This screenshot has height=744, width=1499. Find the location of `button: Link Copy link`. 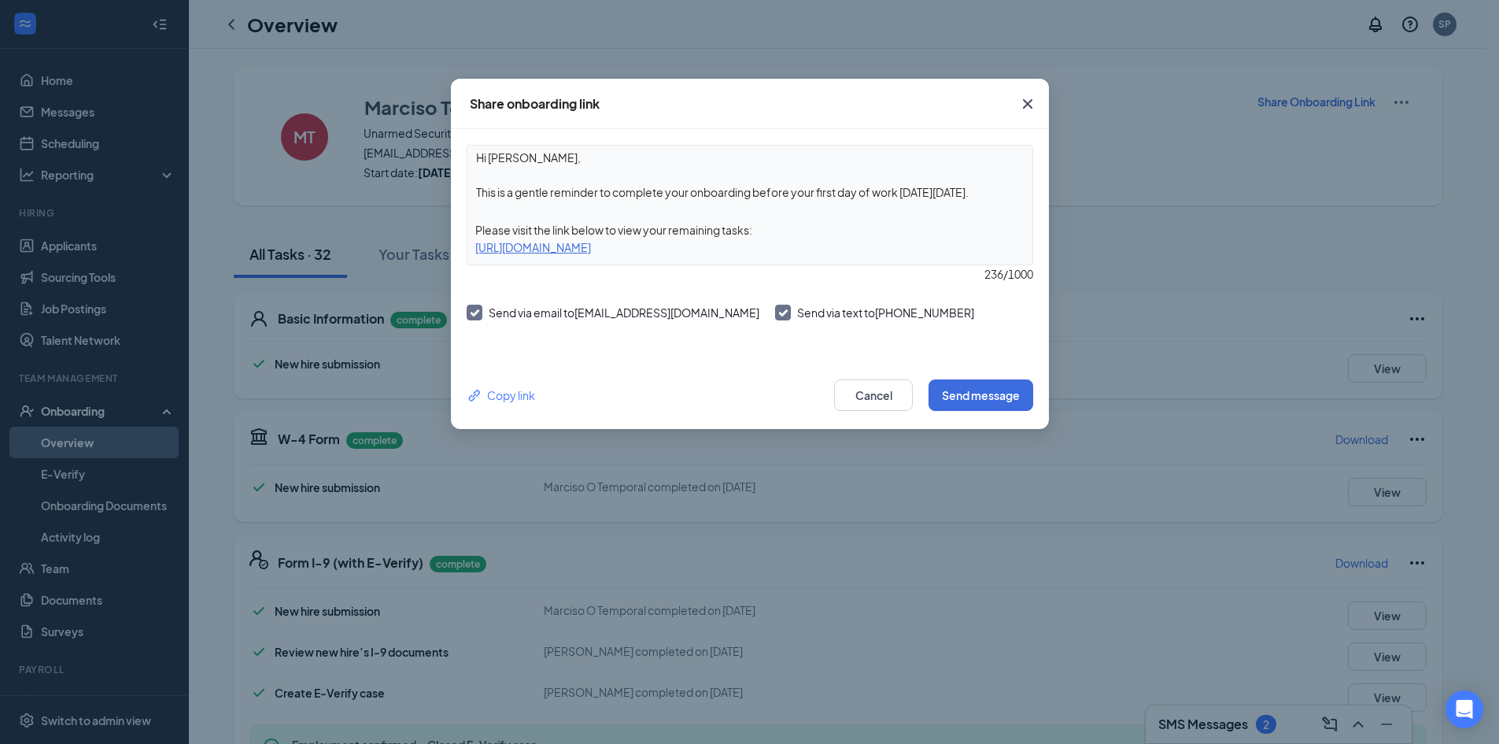

button: Link Copy link is located at coordinates (501, 395).